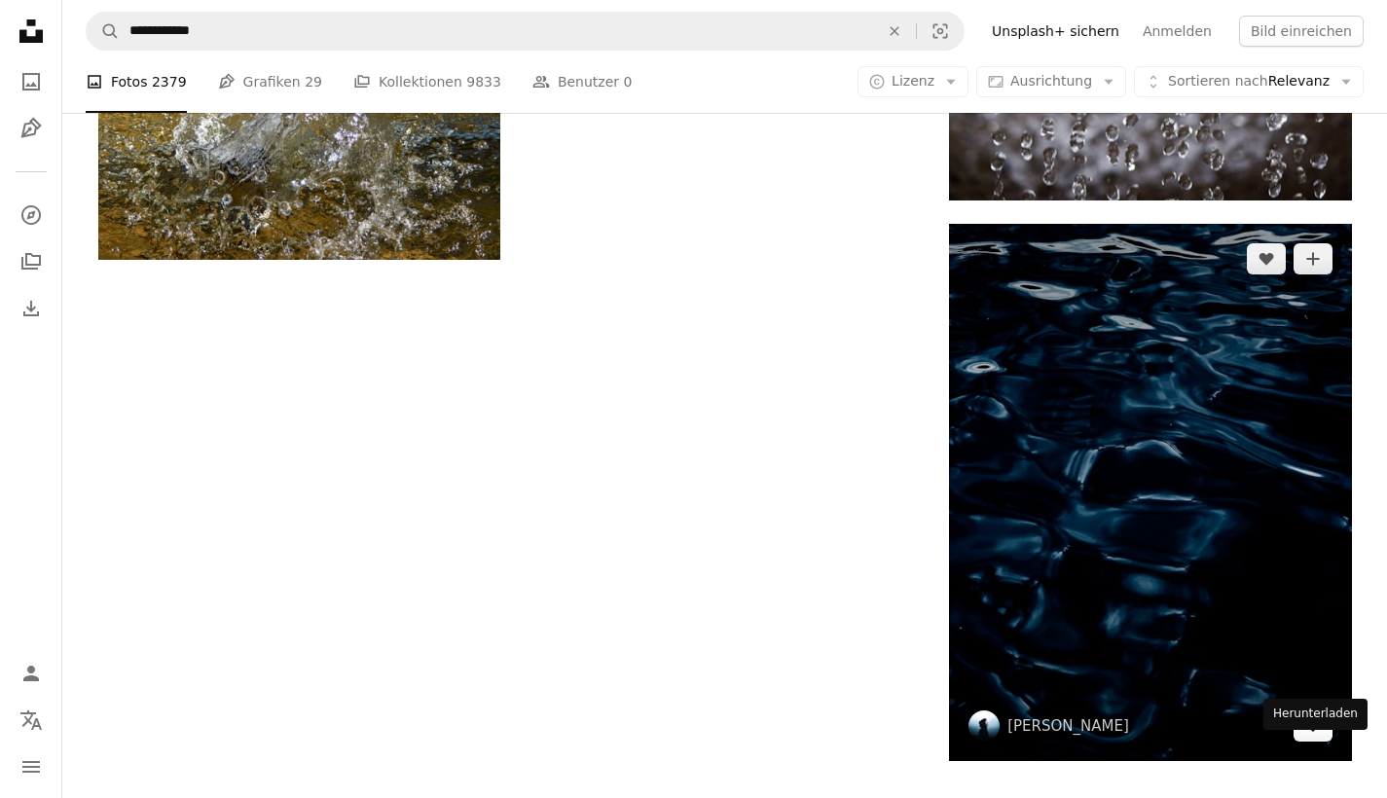  What do you see at coordinates (484, 82) in the screenshot?
I see `span: 9833` at bounding box center [484, 82].